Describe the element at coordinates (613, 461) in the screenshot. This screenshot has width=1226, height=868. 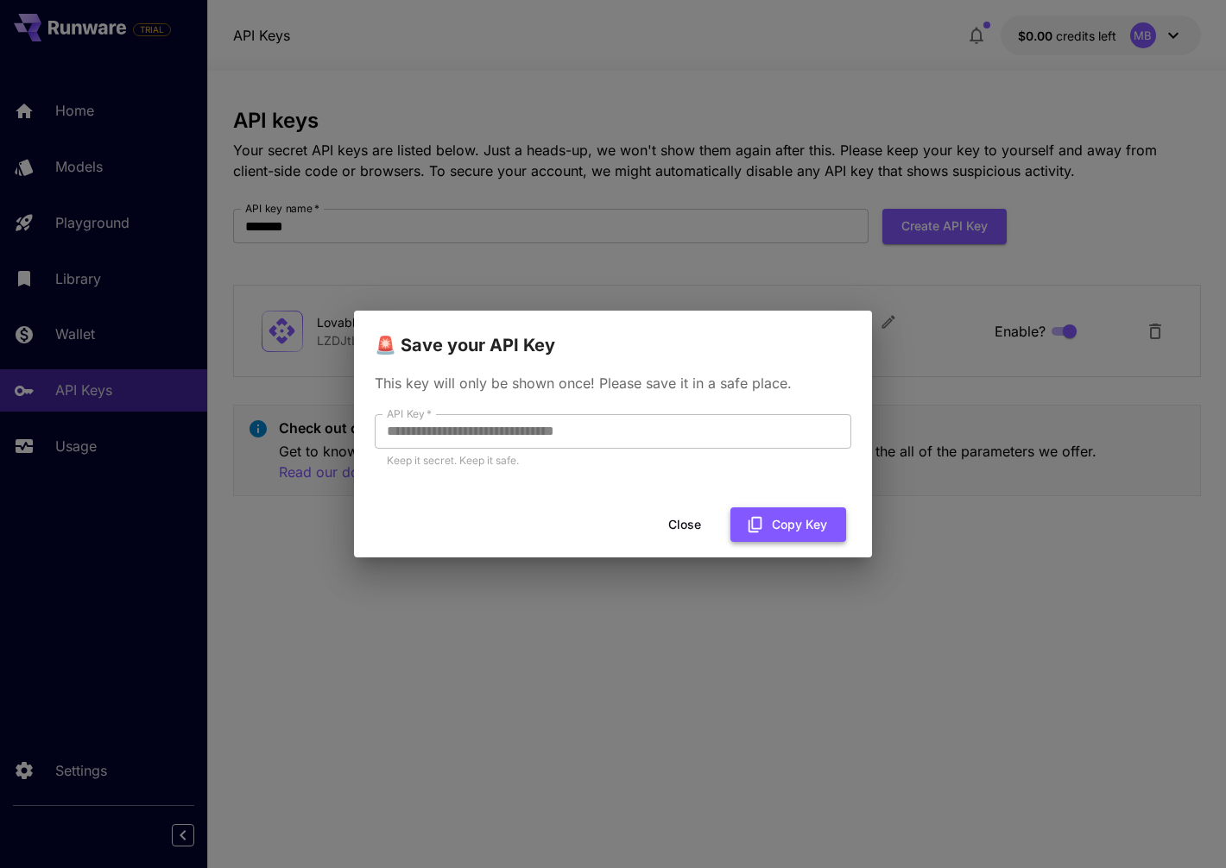
I see `p: Keep it secret. Keep it safe.` at that location.